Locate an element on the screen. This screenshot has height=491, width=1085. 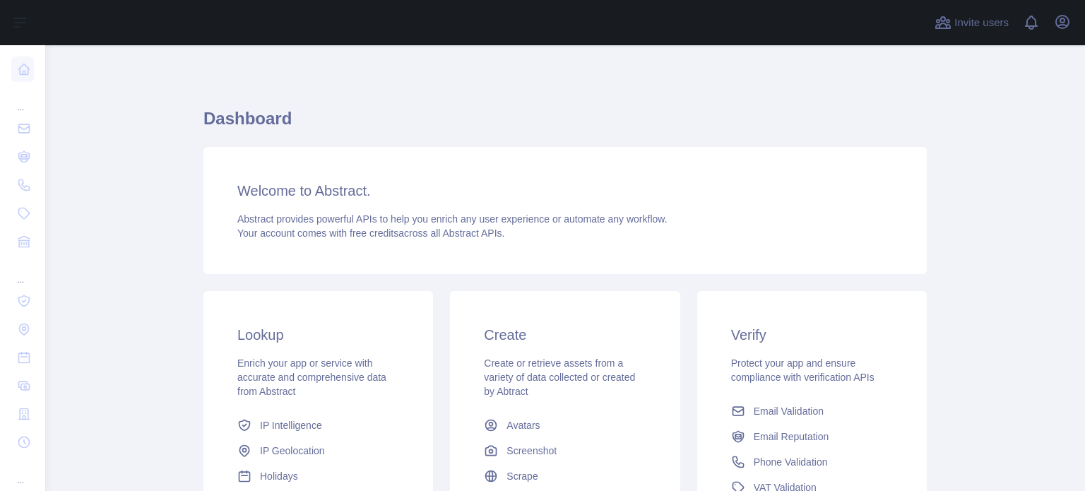
button: Invite users is located at coordinates (971, 23).